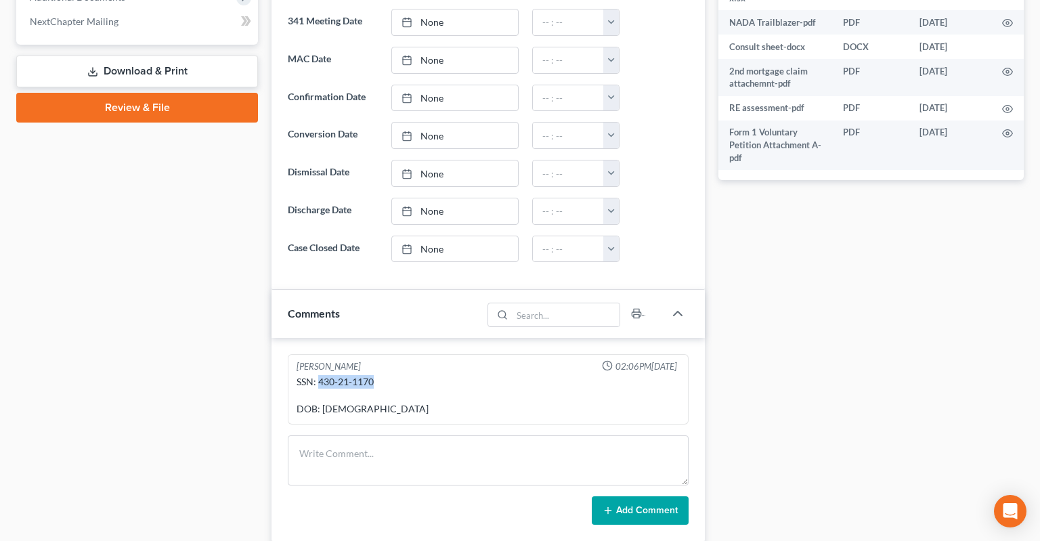 This screenshot has height=541, width=1040. What do you see at coordinates (870, 47) in the screenshot?
I see `td: DOCX` at bounding box center [870, 47].